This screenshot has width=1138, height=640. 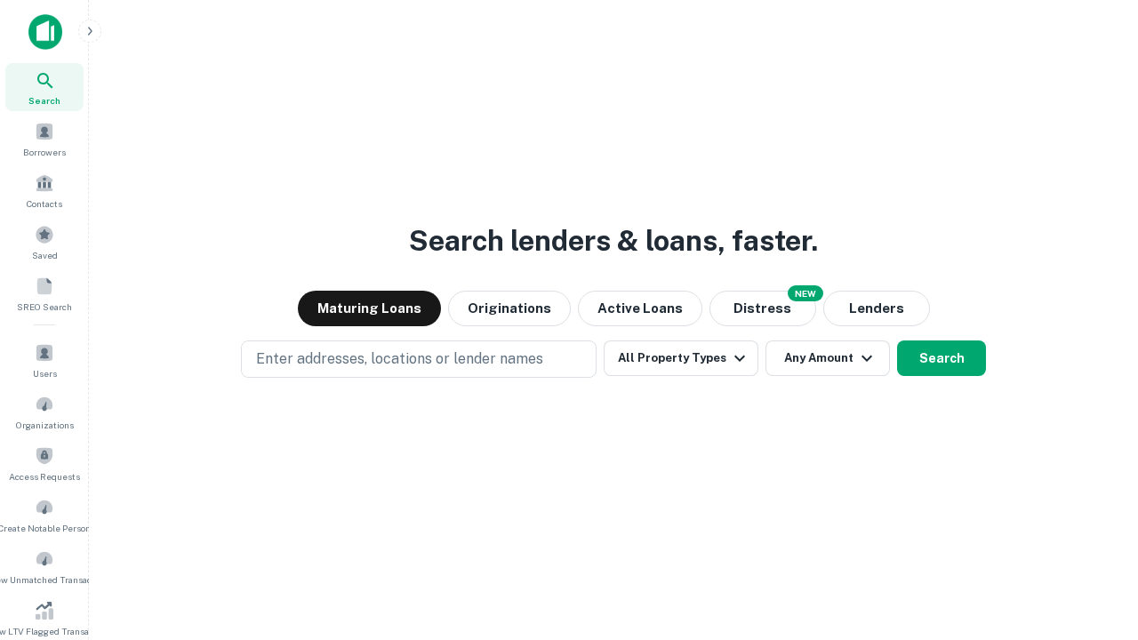 I want to click on a: Saved, so click(x=44, y=242).